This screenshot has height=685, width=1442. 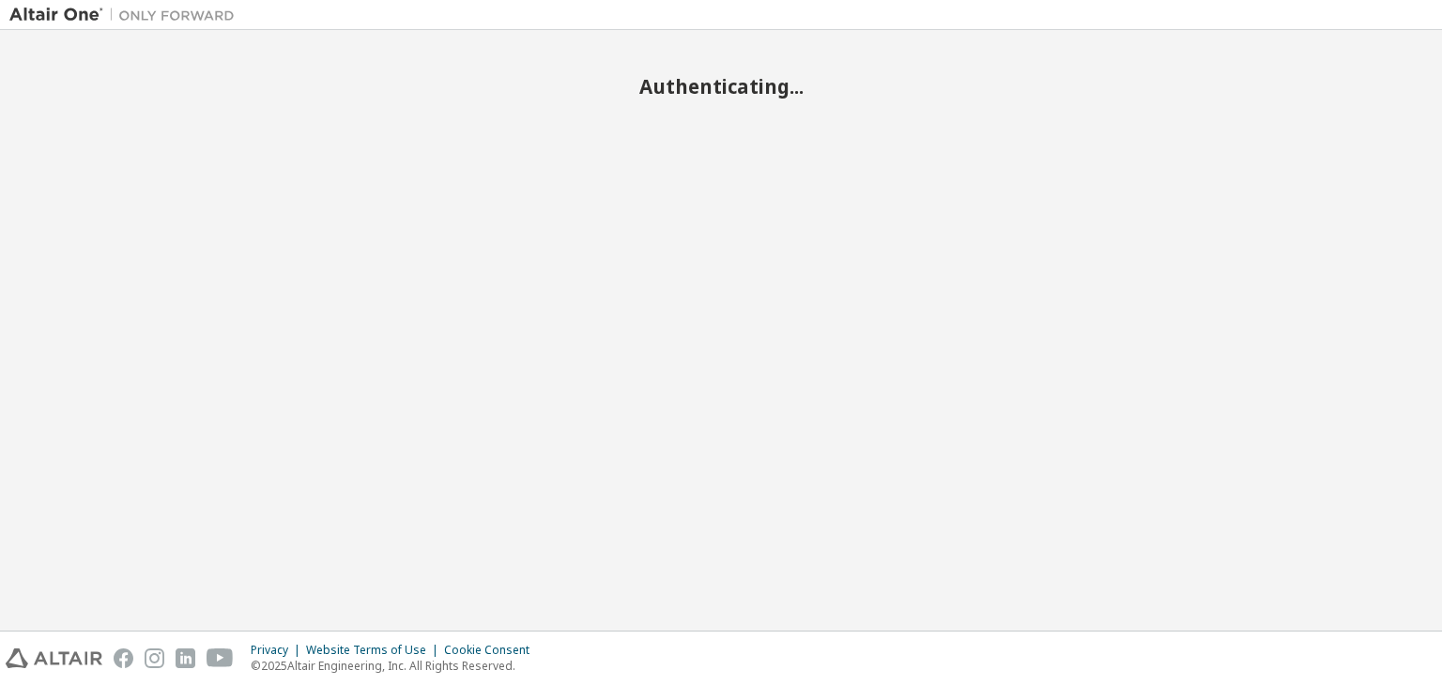 What do you see at coordinates (123, 658) in the screenshot?
I see `img: facebook.svg` at bounding box center [123, 658].